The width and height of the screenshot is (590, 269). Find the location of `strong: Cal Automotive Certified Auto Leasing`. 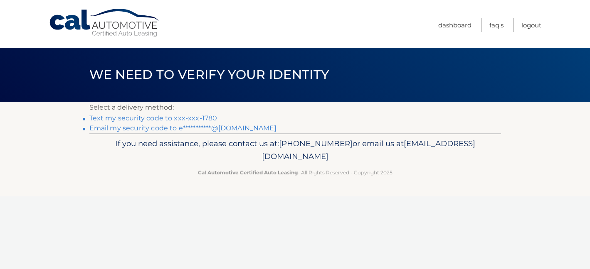

strong: Cal Automotive Certified Auto Leasing is located at coordinates (248, 172).